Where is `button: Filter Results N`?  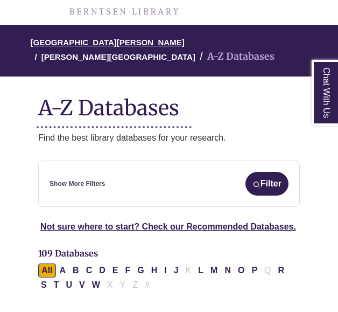 button: Filter Results N is located at coordinates (228, 270).